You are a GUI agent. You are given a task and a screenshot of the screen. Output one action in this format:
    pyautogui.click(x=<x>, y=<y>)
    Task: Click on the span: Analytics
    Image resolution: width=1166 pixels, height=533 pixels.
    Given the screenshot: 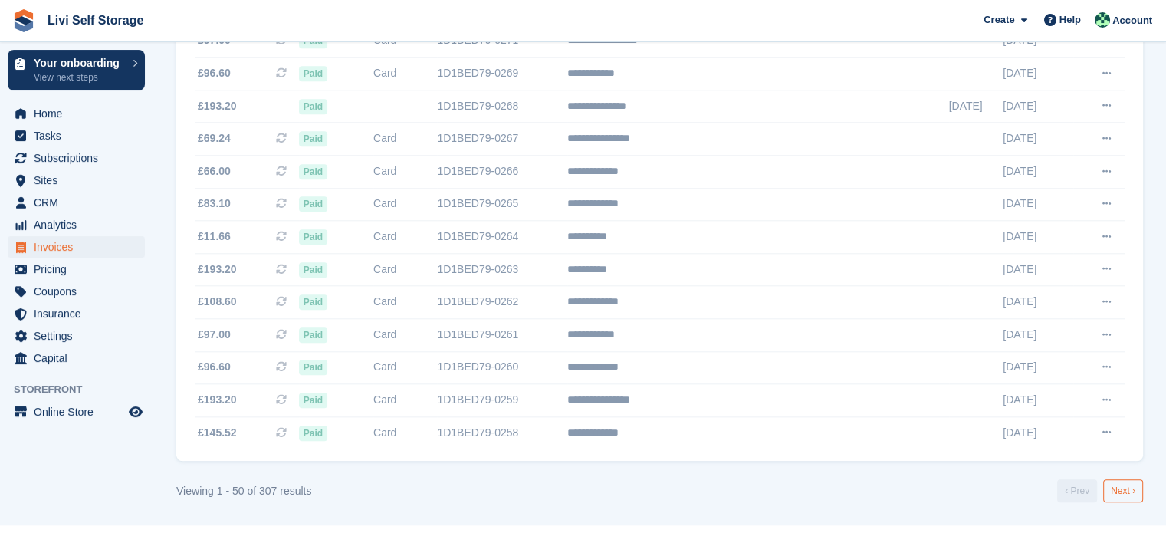 What is the action you would take?
    pyautogui.click(x=80, y=225)
    